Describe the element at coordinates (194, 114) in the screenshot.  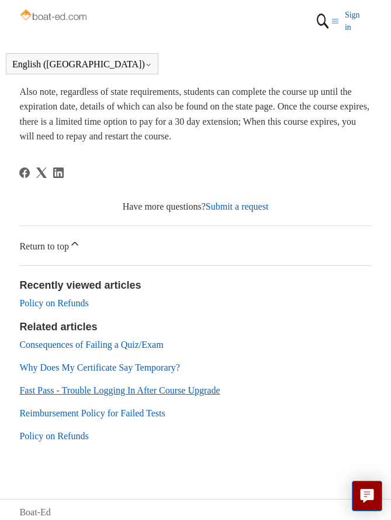
I see `span: Also note, regardless of state requirements, students can complete the course up until the expira...` at that location.